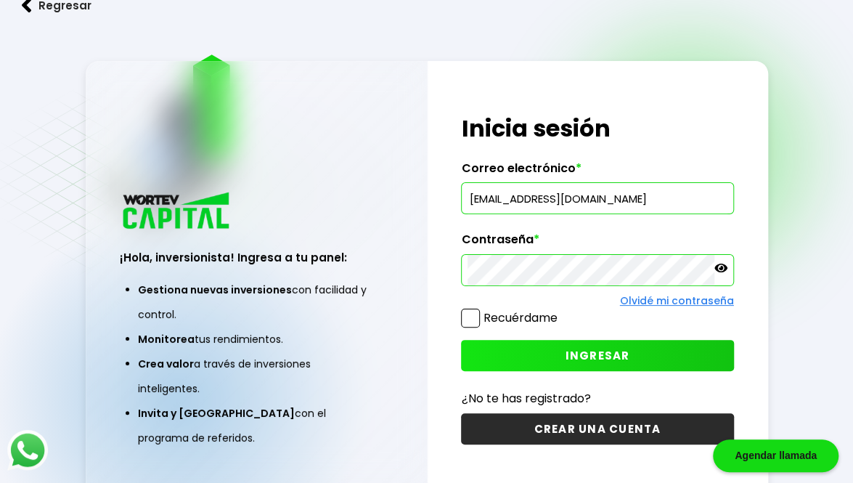 This screenshot has height=483, width=853. What do you see at coordinates (256, 376) in the screenshot?
I see `li: a través de inversiones inteligentes.` at bounding box center [256, 376].